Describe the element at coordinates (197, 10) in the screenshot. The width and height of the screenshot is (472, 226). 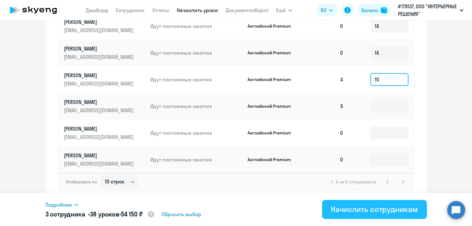
I see `a: Начислить уроки` at that location.